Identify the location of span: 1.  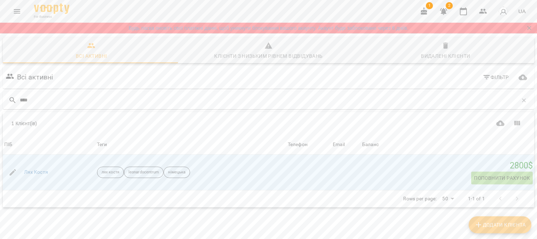
(430, 6).